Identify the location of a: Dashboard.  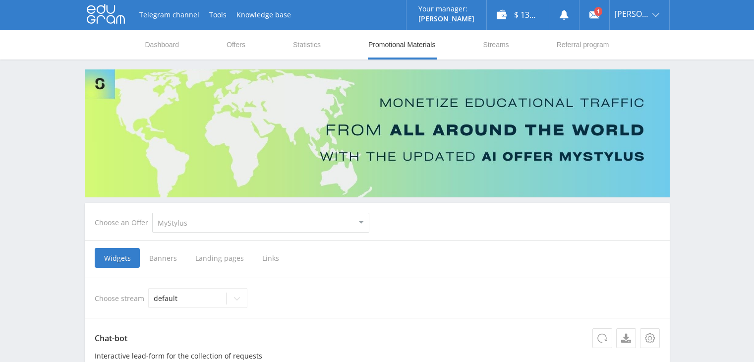
(162, 45).